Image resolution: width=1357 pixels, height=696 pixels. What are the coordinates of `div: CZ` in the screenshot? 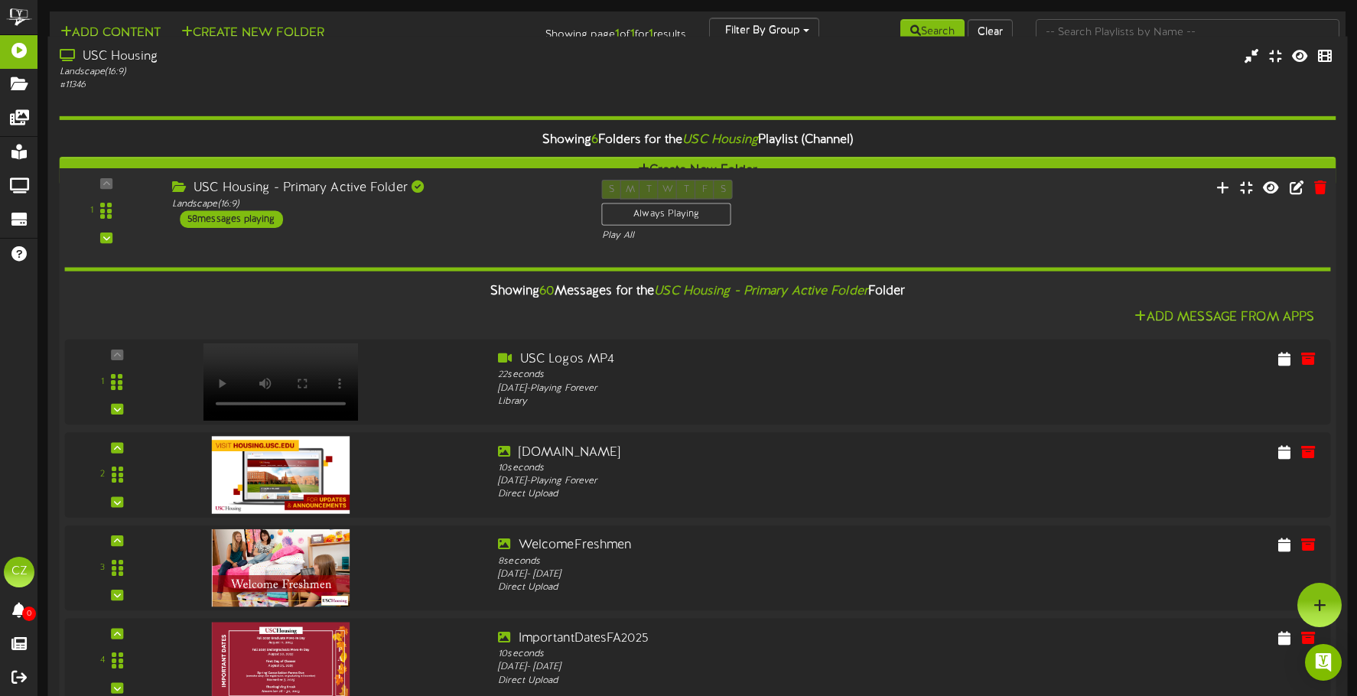 It's located at (19, 572).